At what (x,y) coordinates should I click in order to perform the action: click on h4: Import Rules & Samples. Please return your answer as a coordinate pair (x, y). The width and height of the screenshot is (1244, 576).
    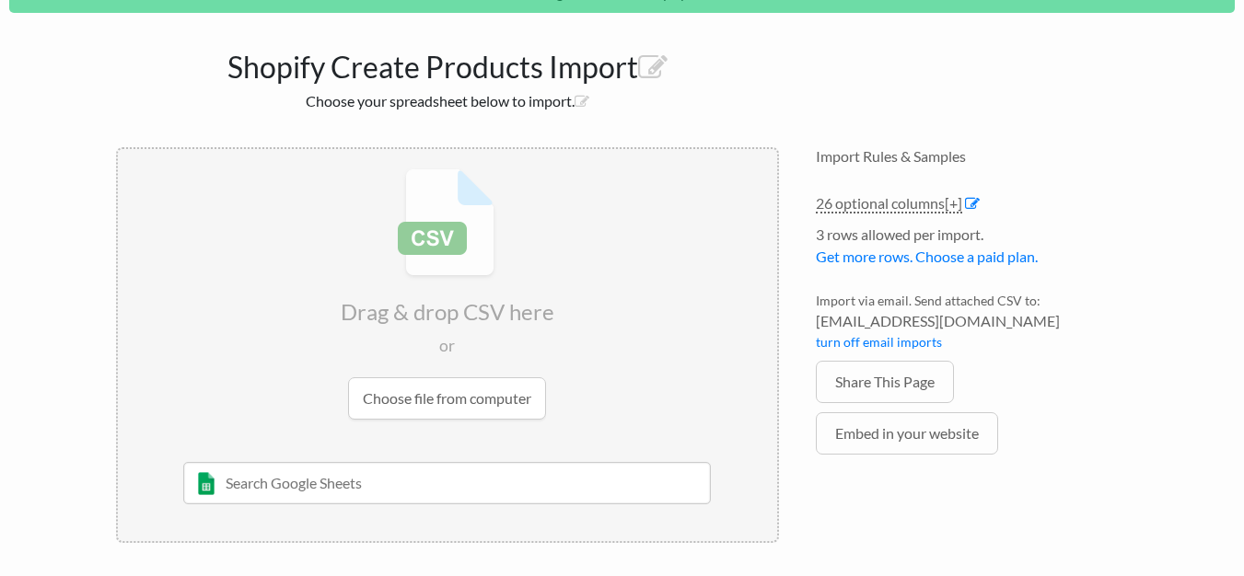
    Looking at the image, I should click on (972, 156).